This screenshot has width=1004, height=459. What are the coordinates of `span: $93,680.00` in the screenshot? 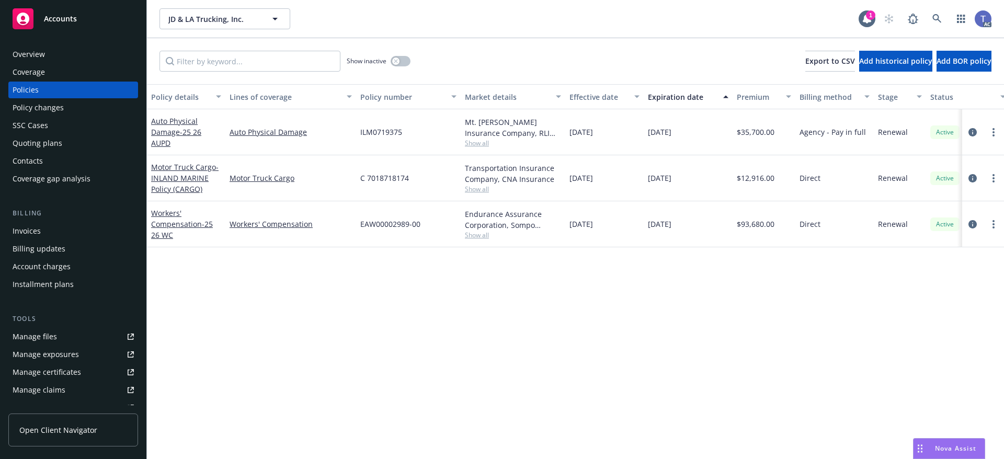 It's located at (756, 224).